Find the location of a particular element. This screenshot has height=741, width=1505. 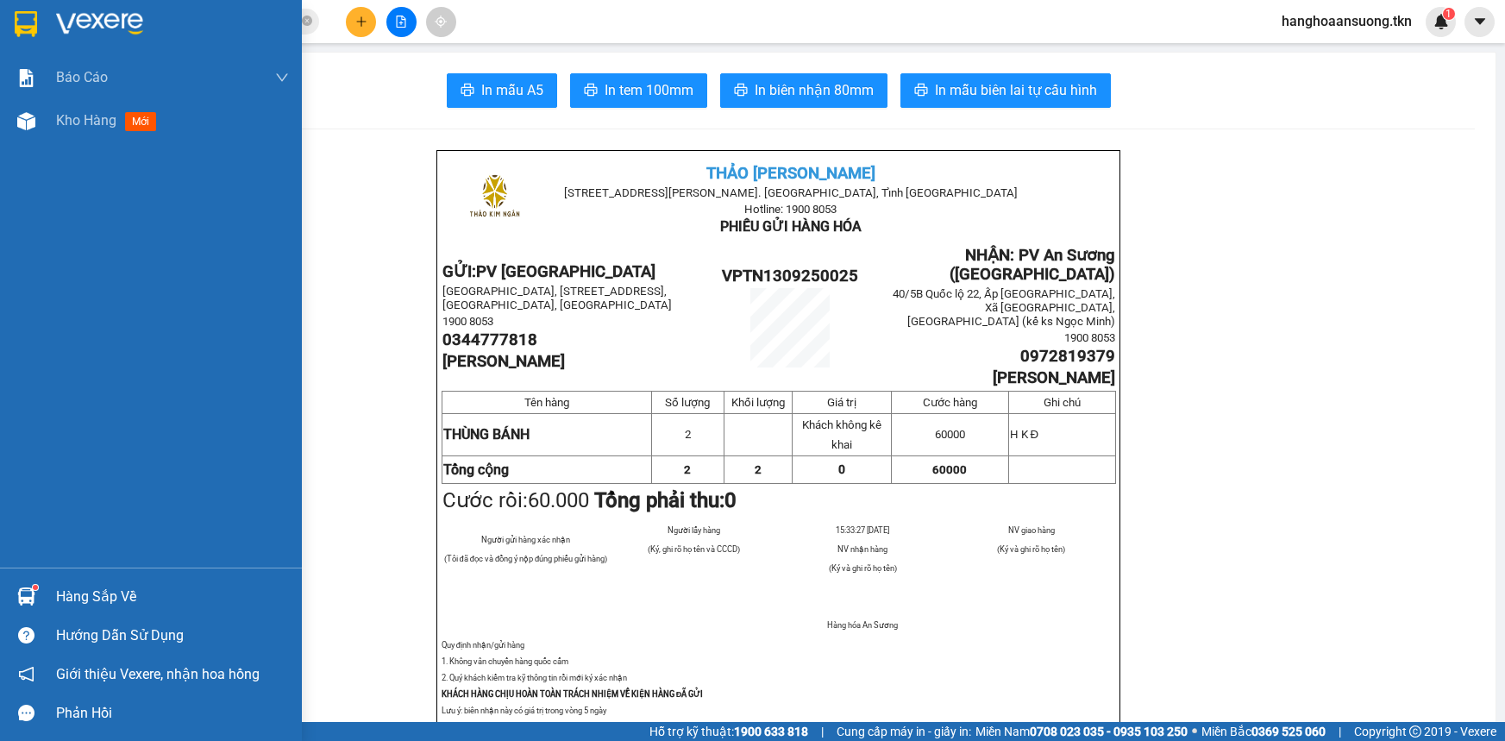

span: Khối lượng is located at coordinates (758, 402).